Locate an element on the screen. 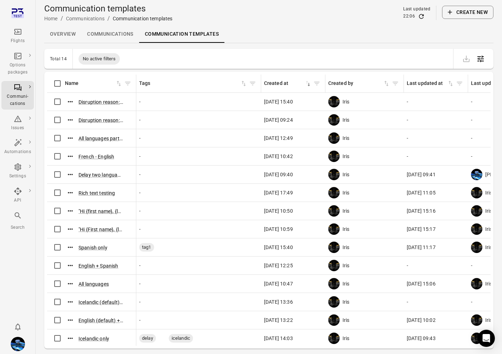 The width and height of the screenshot is (502, 354). div: Issues is located at coordinates (17, 128).